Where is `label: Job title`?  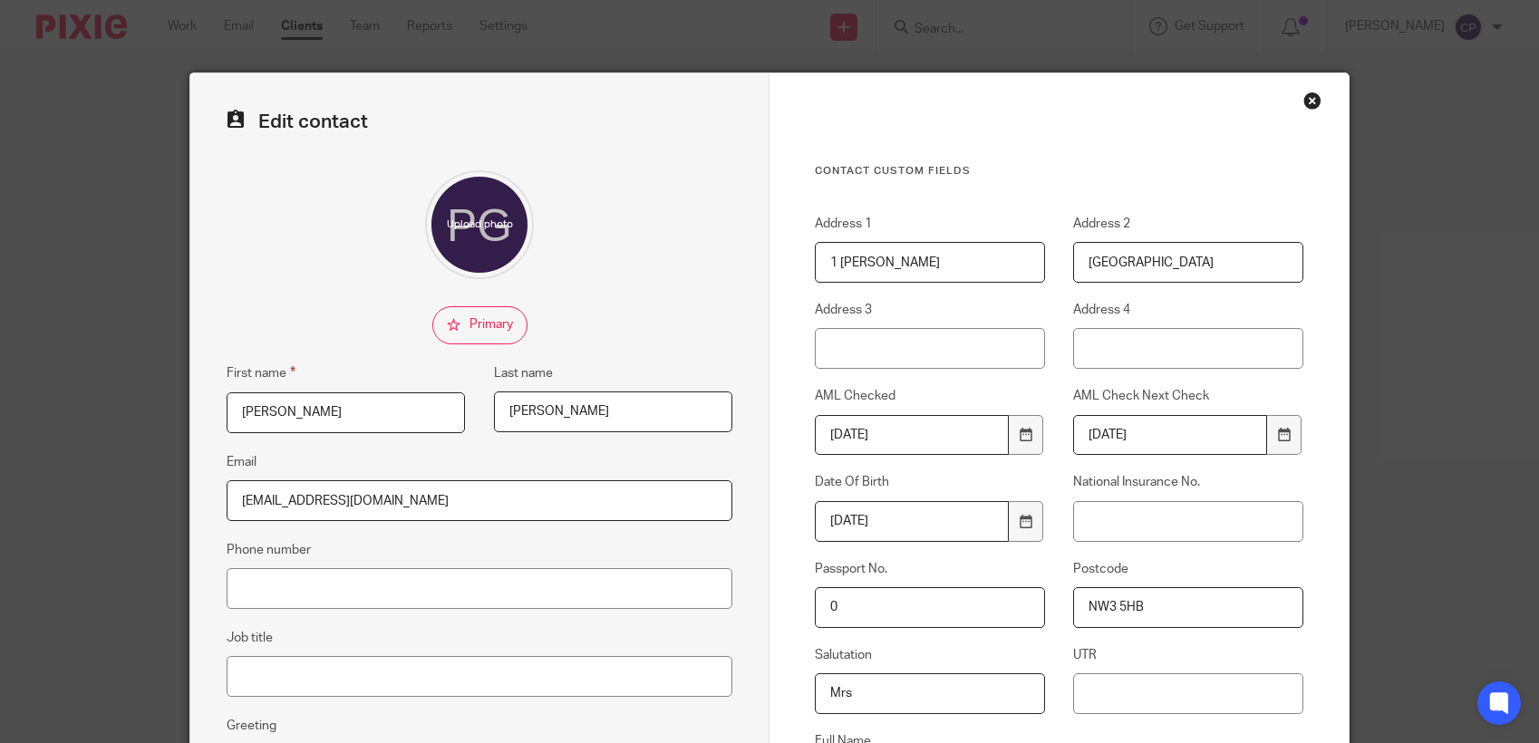
label: Job title is located at coordinates (249, 638).